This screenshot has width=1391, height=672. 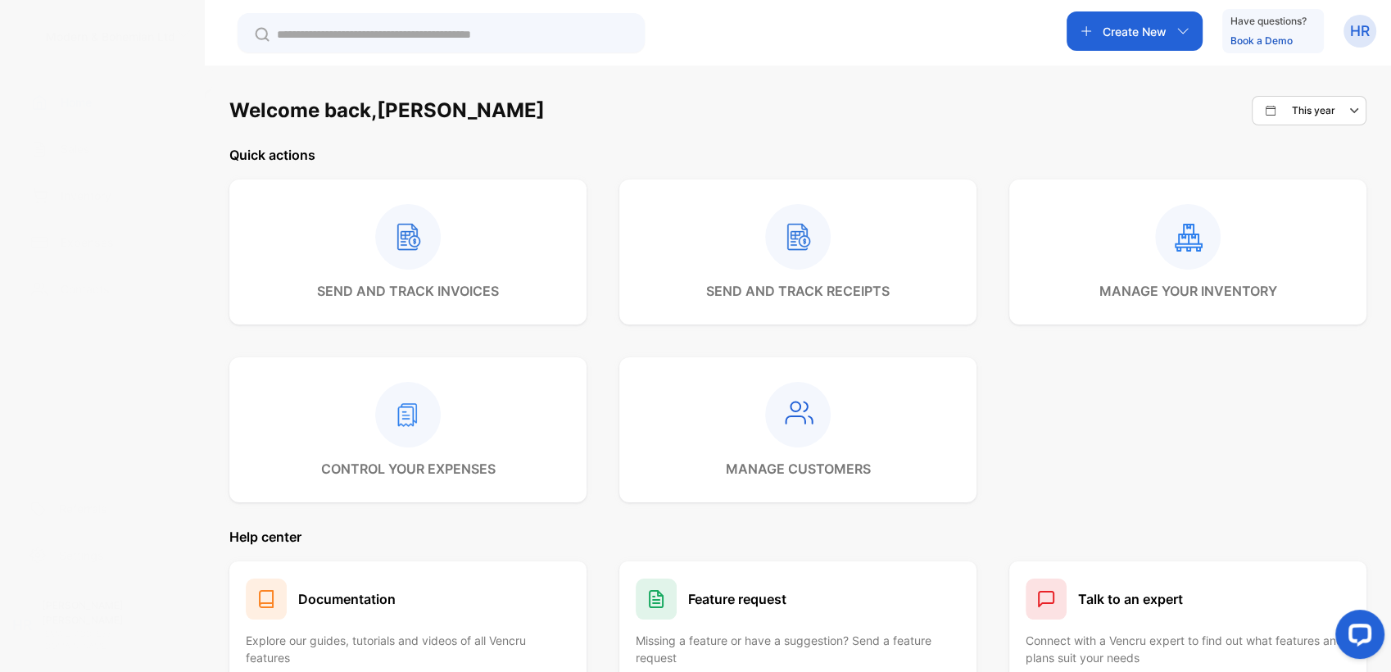 I want to click on button: HR, so click(x=1360, y=31).